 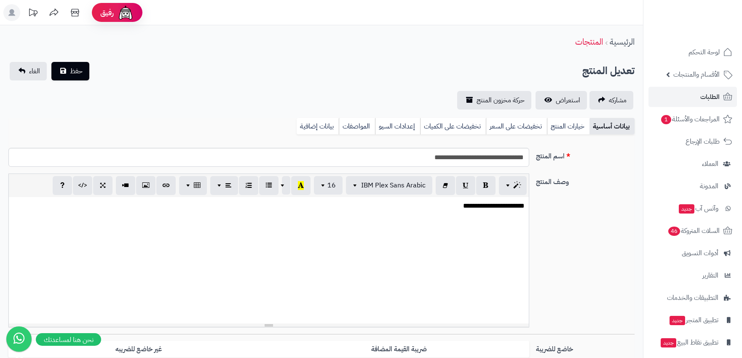 What do you see at coordinates (692, 298) in the screenshot?
I see `span: التطبيقات والخدمات` at bounding box center [692, 298].